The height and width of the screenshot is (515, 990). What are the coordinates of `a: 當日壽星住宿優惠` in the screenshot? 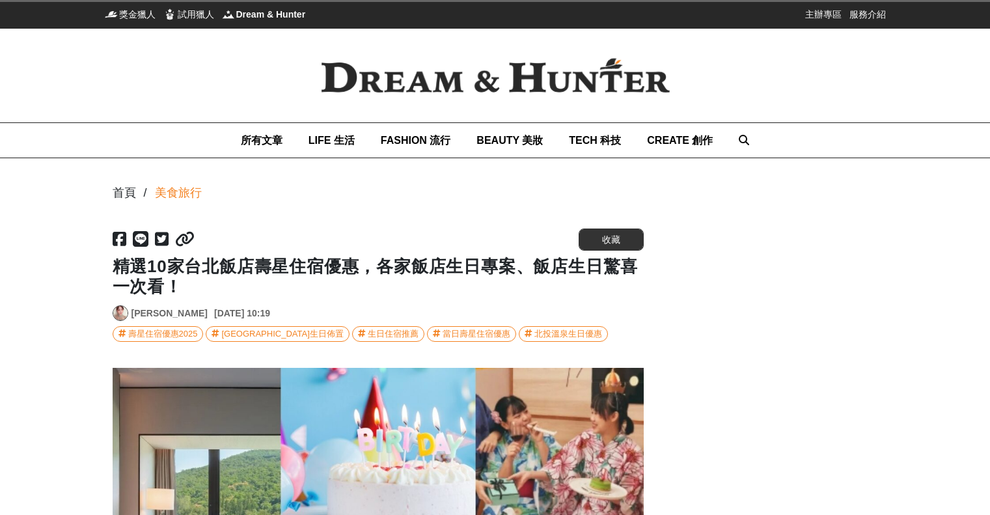 It's located at (471, 334).